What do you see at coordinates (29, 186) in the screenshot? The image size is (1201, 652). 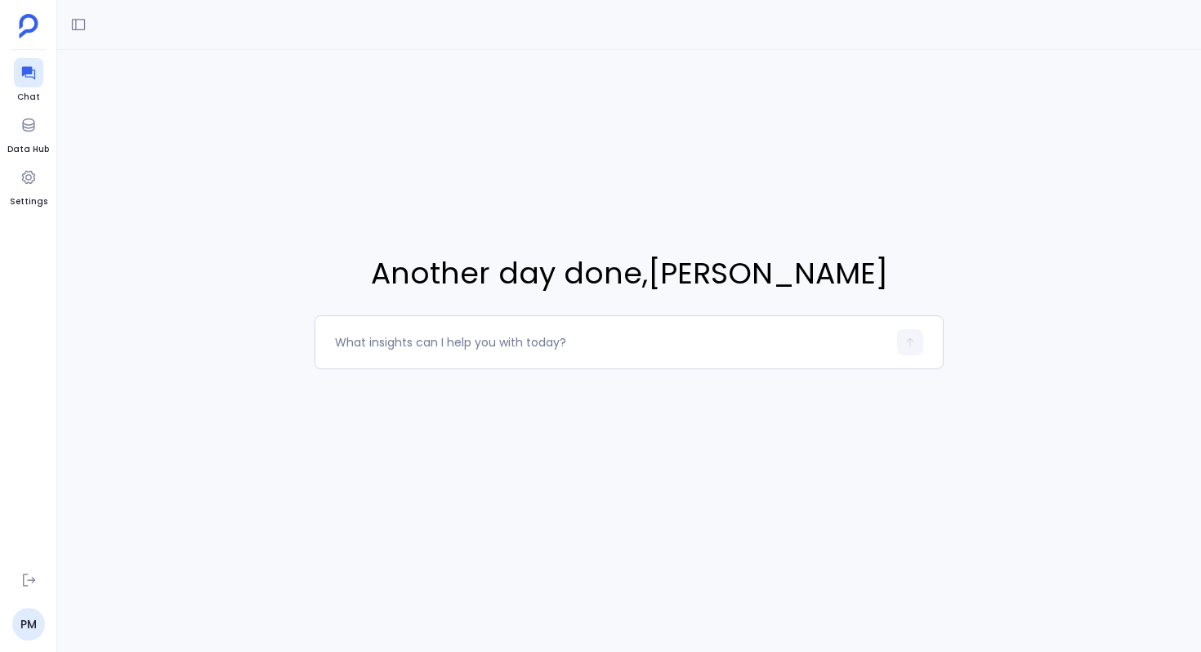 I see `a: Settings` at bounding box center [29, 186].